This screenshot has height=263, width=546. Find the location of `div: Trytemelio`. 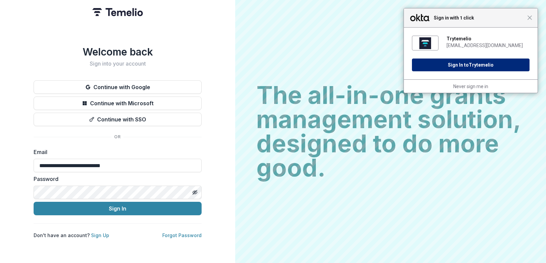

div: Trytemelio is located at coordinates (488, 39).